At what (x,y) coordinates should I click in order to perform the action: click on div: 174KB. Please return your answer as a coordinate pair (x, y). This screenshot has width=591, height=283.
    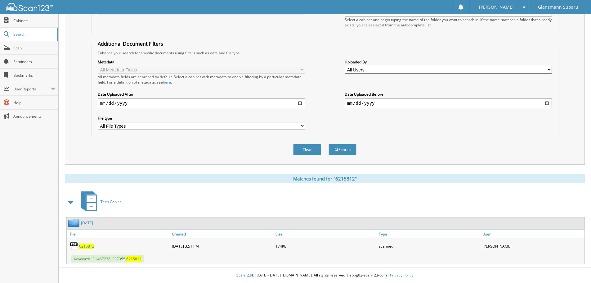
    Looking at the image, I should click on (326, 246).